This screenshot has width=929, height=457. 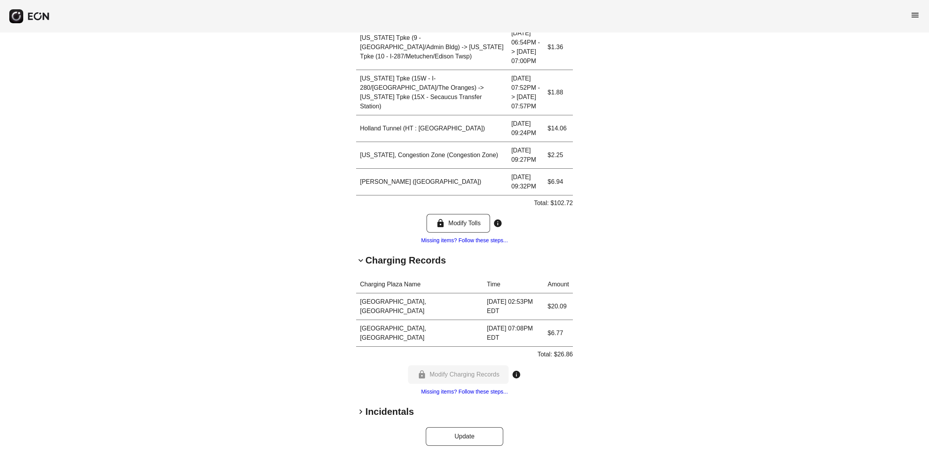 What do you see at coordinates (558, 182) in the screenshot?
I see `td: $6.94` at bounding box center [558, 182].